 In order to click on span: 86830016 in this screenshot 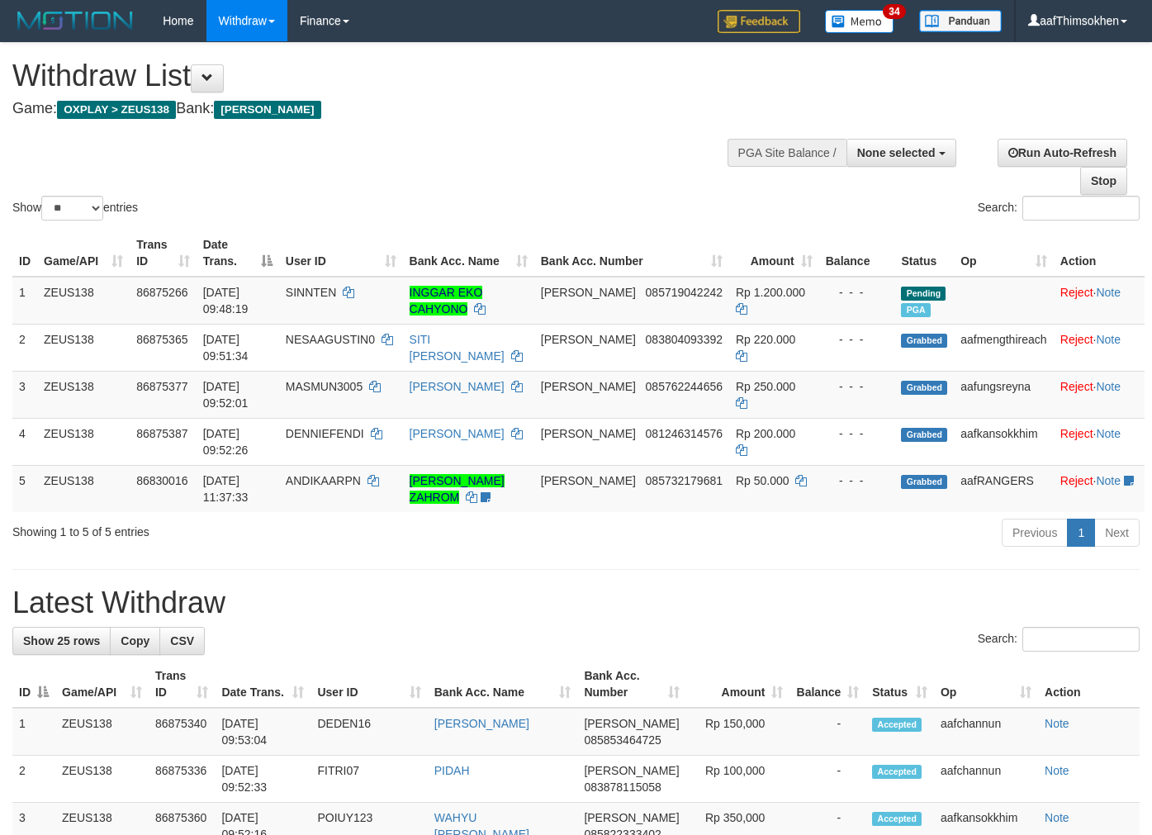, I will do `click(162, 481)`.